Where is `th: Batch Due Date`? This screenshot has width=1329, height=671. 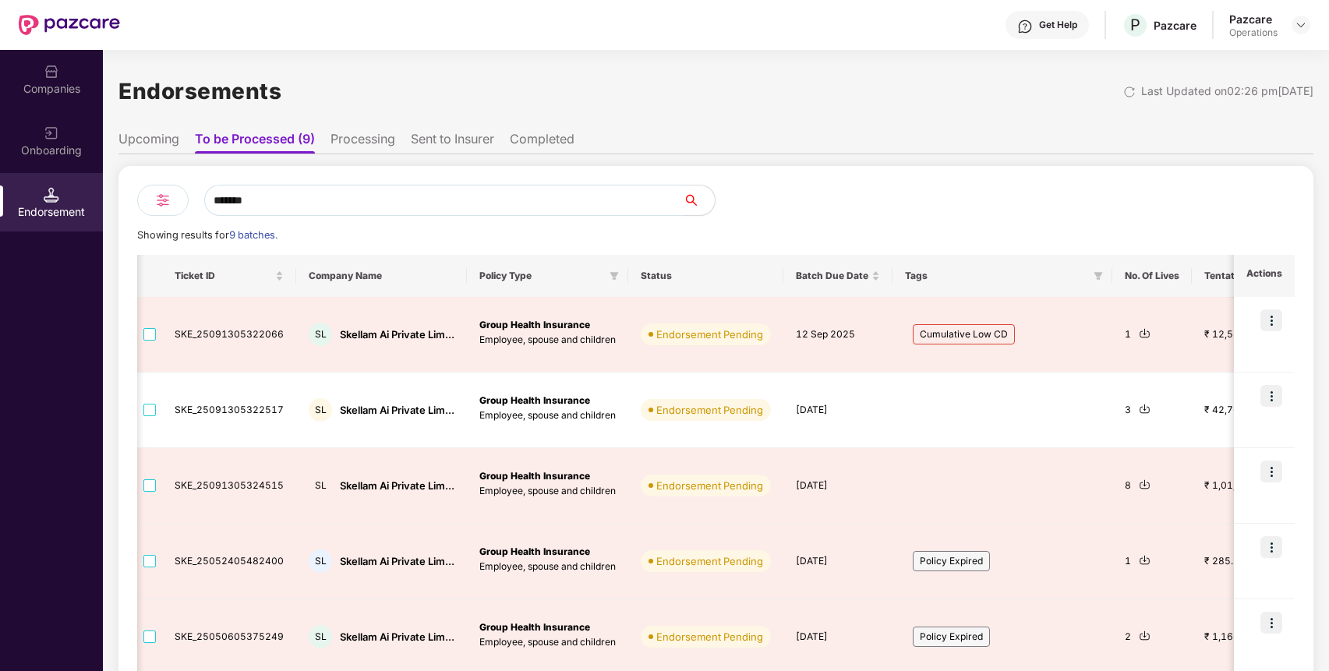
th: Batch Due Date is located at coordinates (838, 276).